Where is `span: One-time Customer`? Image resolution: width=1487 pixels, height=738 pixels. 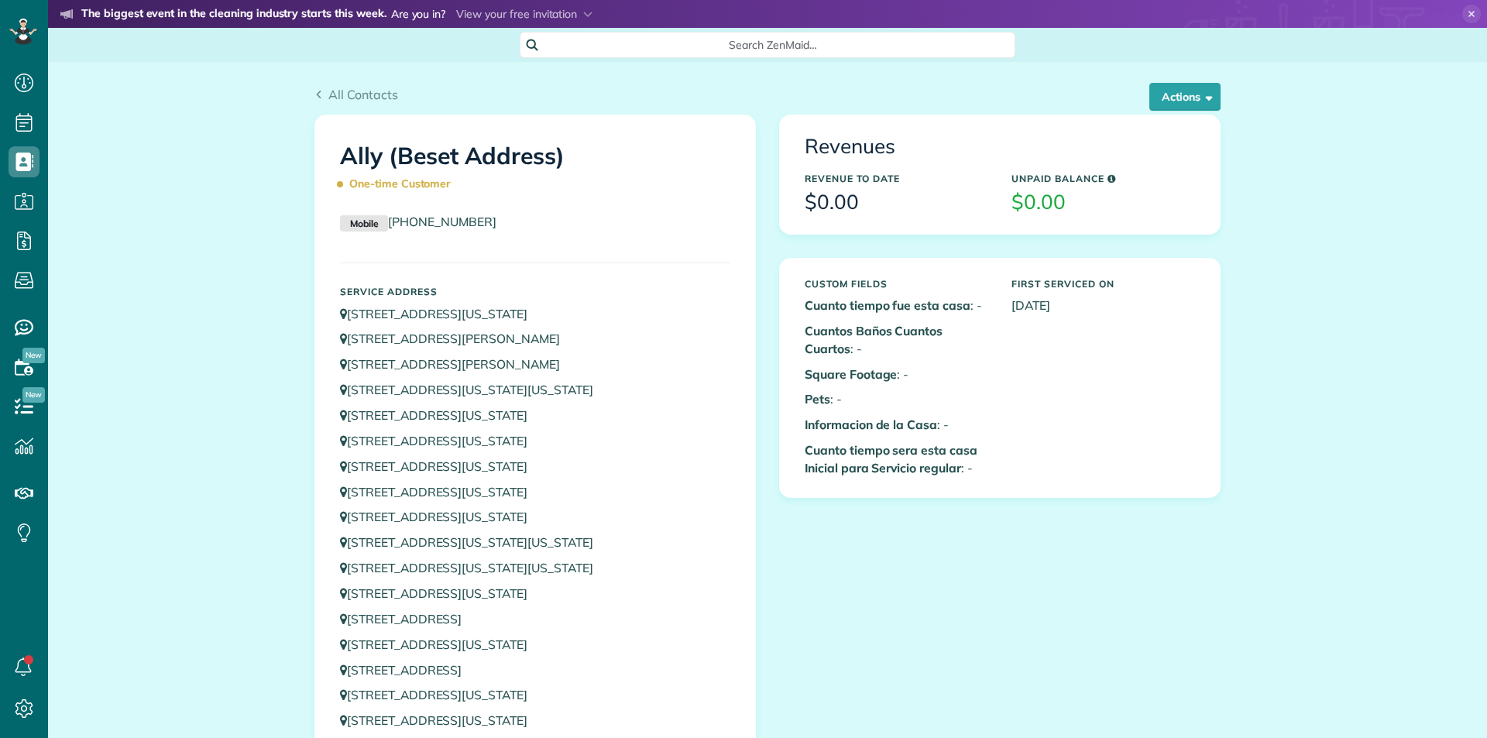 span: One-time Customer is located at coordinates (399, 184).